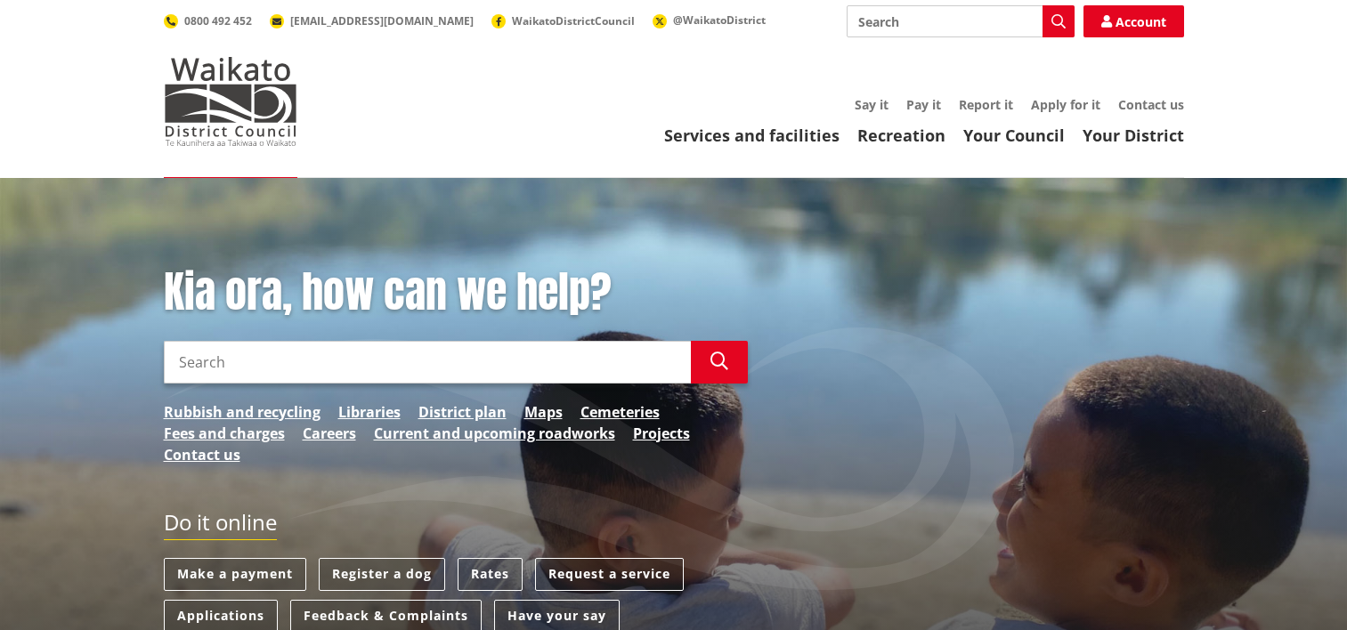  I want to click on a: Request a service, so click(609, 574).